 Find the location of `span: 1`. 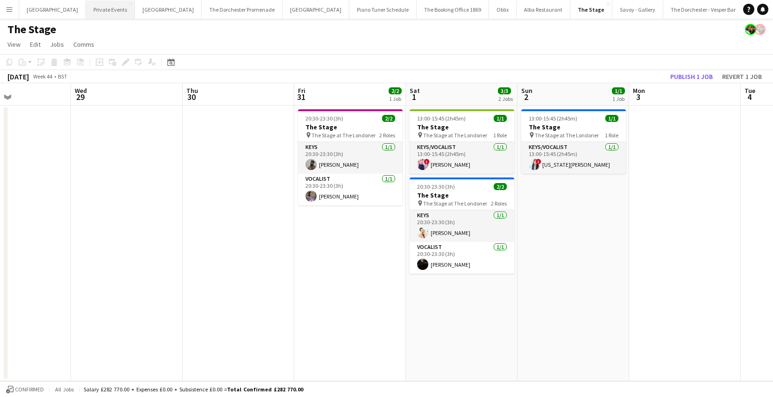

span: 1 is located at coordinates (414, 97).